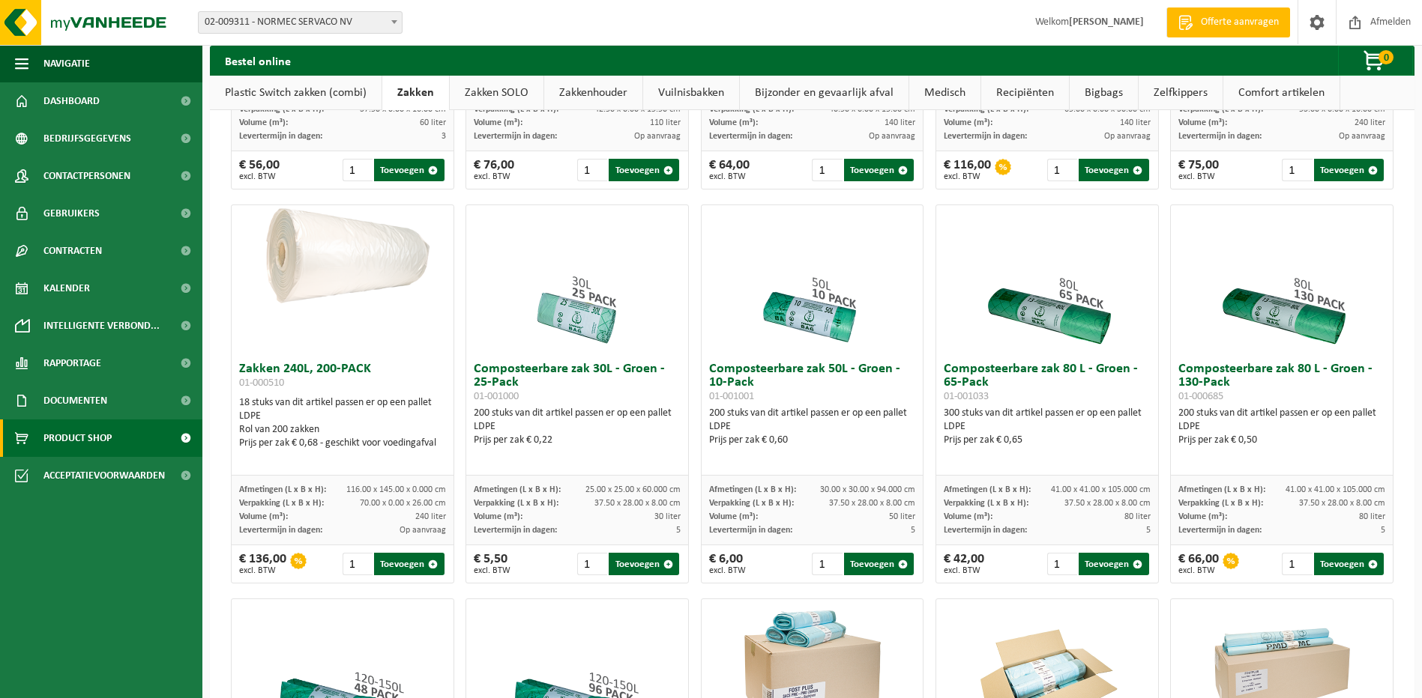  Describe the element at coordinates (812, 383) in the screenshot. I see `h3: Composteerbare zak 50L - Groen - 10-Pack` at that location.